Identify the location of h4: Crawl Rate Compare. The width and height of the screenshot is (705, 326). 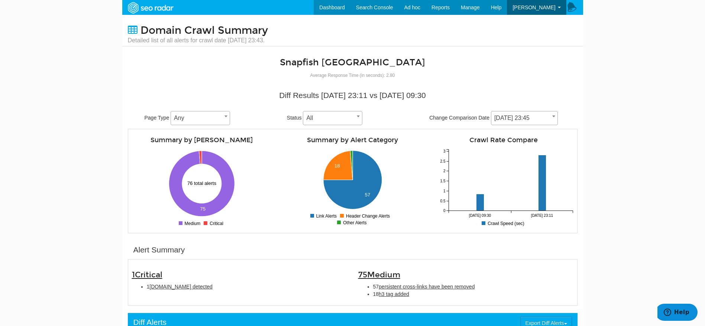
(504, 140).